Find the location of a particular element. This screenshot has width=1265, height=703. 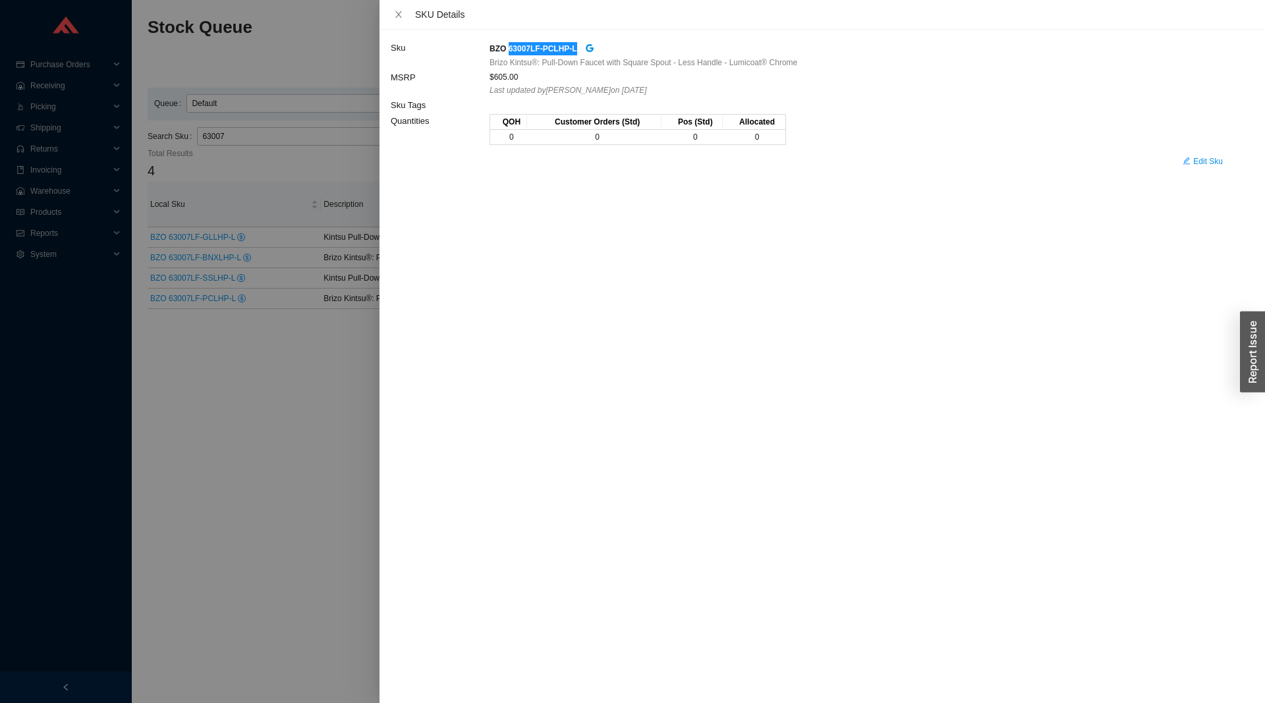

th: Customer Orders (Std) is located at coordinates (594, 122).